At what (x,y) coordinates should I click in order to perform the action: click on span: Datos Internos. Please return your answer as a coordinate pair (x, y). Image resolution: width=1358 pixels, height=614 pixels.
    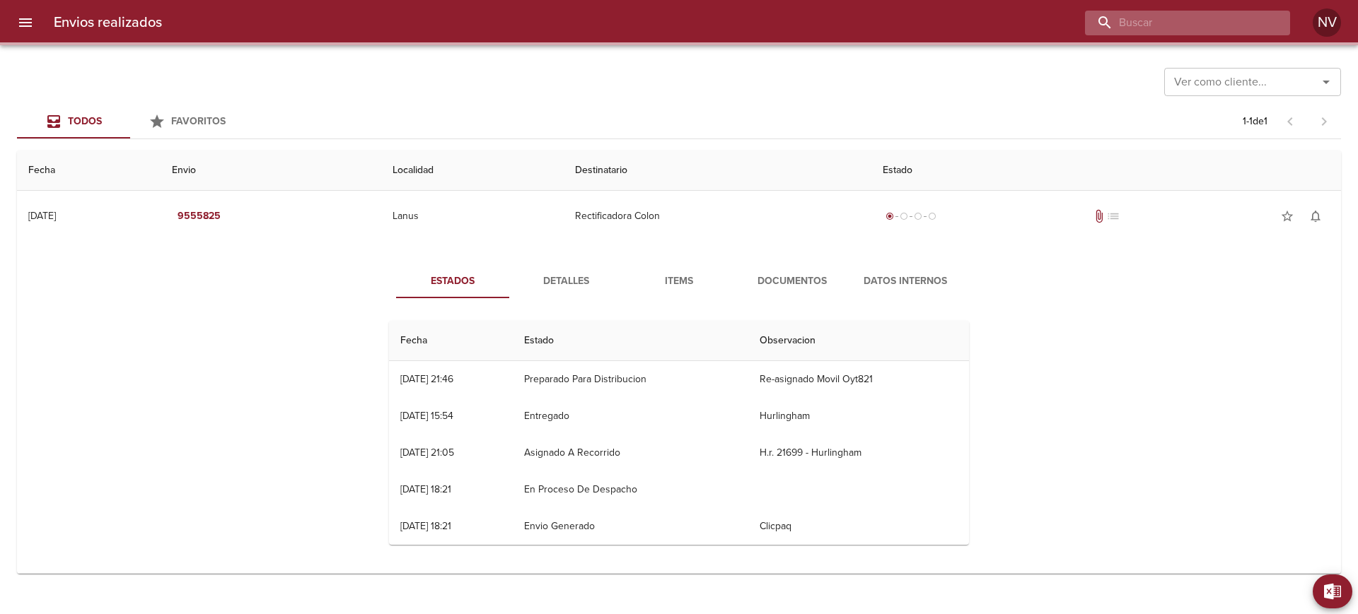
    Looking at the image, I should click on (905, 281).